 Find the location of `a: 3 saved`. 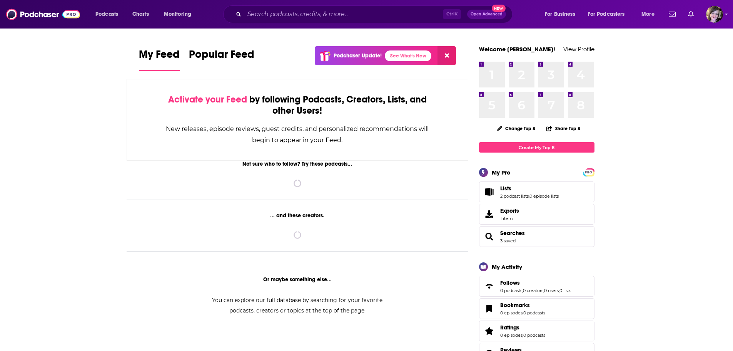

a: 3 saved is located at coordinates (508, 240).